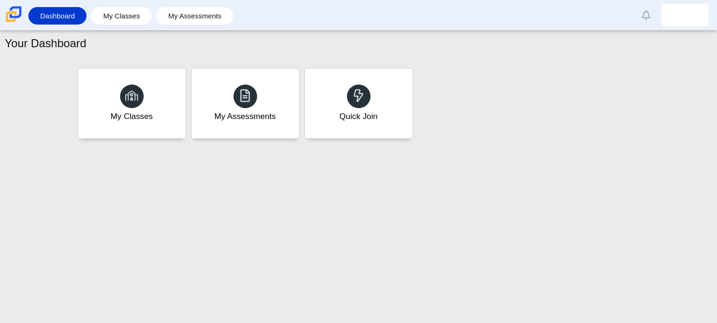 Image resolution: width=717 pixels, height=323 pixels. Describe the element at coordinates (14, 14) in the screenshot. I see `img: Carmen School of Science & Technology` at that location.